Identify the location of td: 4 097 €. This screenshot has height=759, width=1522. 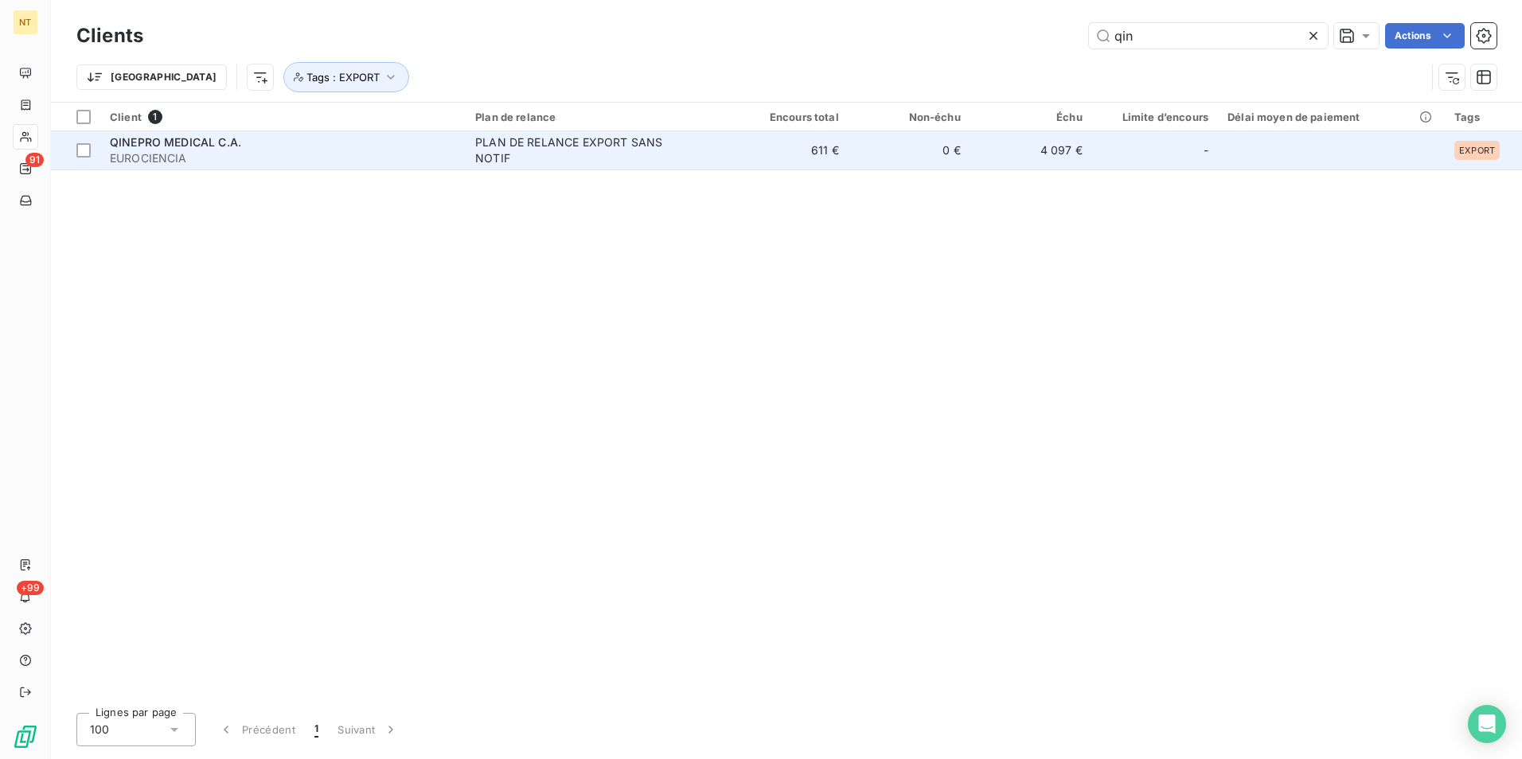
(1031, 150).